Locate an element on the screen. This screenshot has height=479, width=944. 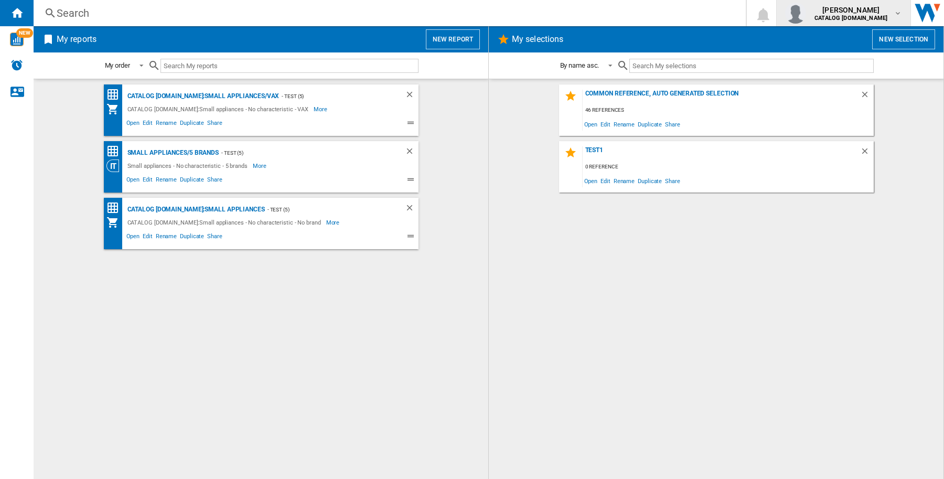
div: Small appliances - No characteristic - 5 brands is located at coordinates (189, 166).